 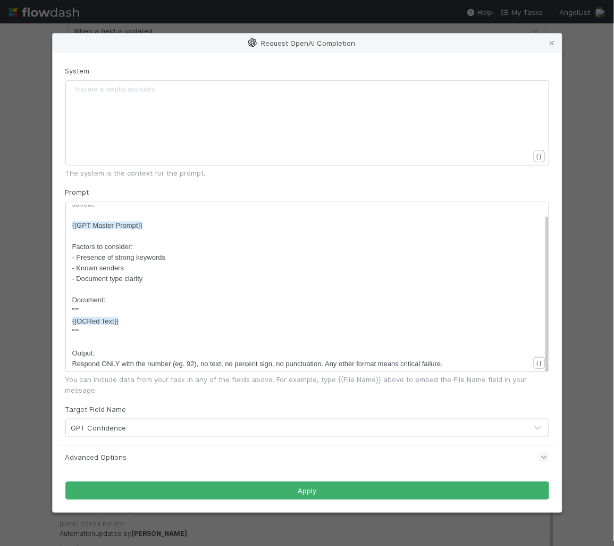 I want to click on label: Target Field Name, so click(x=96, y=409).